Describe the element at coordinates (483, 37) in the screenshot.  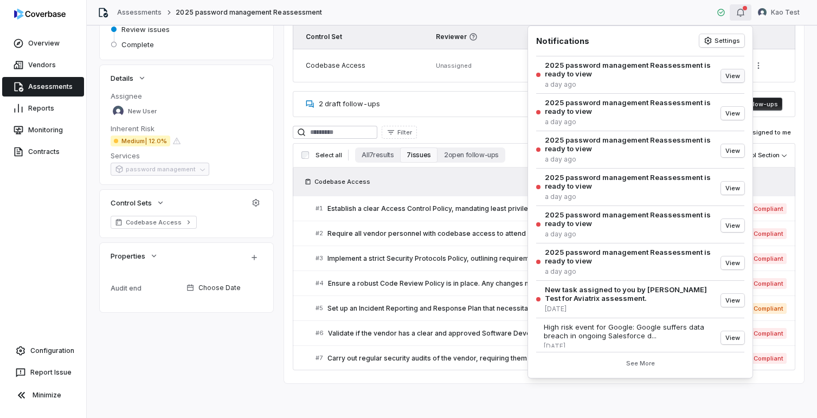
I see `span: Reviewer` at that location.